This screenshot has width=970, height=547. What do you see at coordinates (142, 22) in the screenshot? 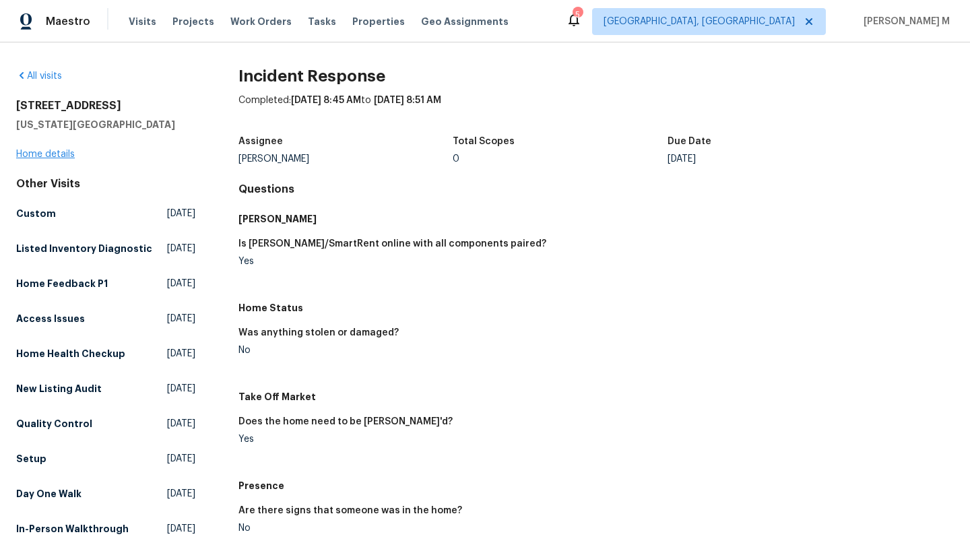
I see `span: Visits` at bounding box center [142, 22].